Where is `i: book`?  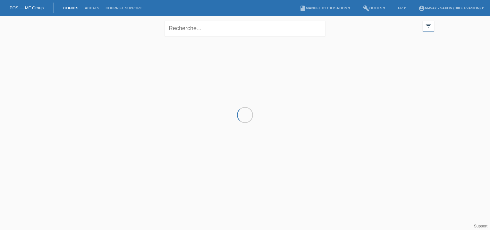
i: book is located at coordinates (303, 8).